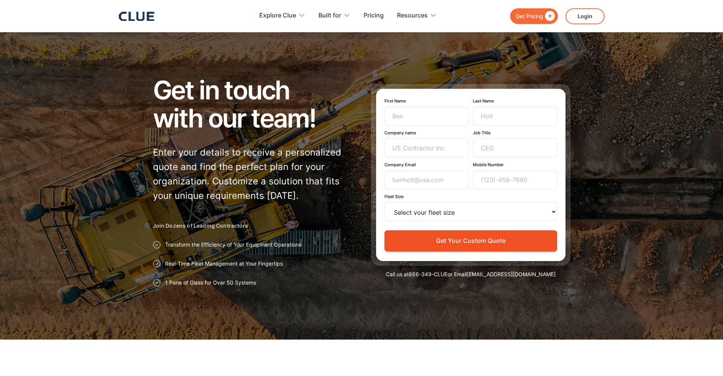 The height and width of the screenshot is (376, 723). I want to click on label: First Name, so click(426, 101).